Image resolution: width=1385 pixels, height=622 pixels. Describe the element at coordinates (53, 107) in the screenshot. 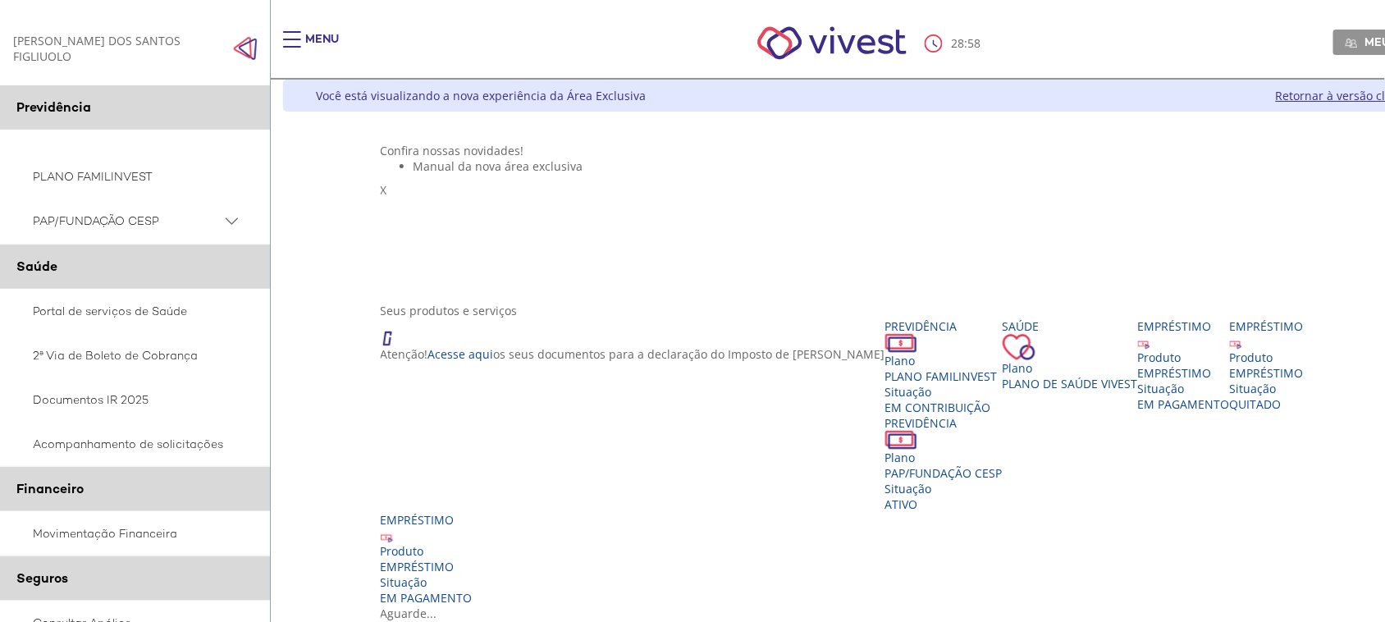

I see `span: Previdência` at that location.